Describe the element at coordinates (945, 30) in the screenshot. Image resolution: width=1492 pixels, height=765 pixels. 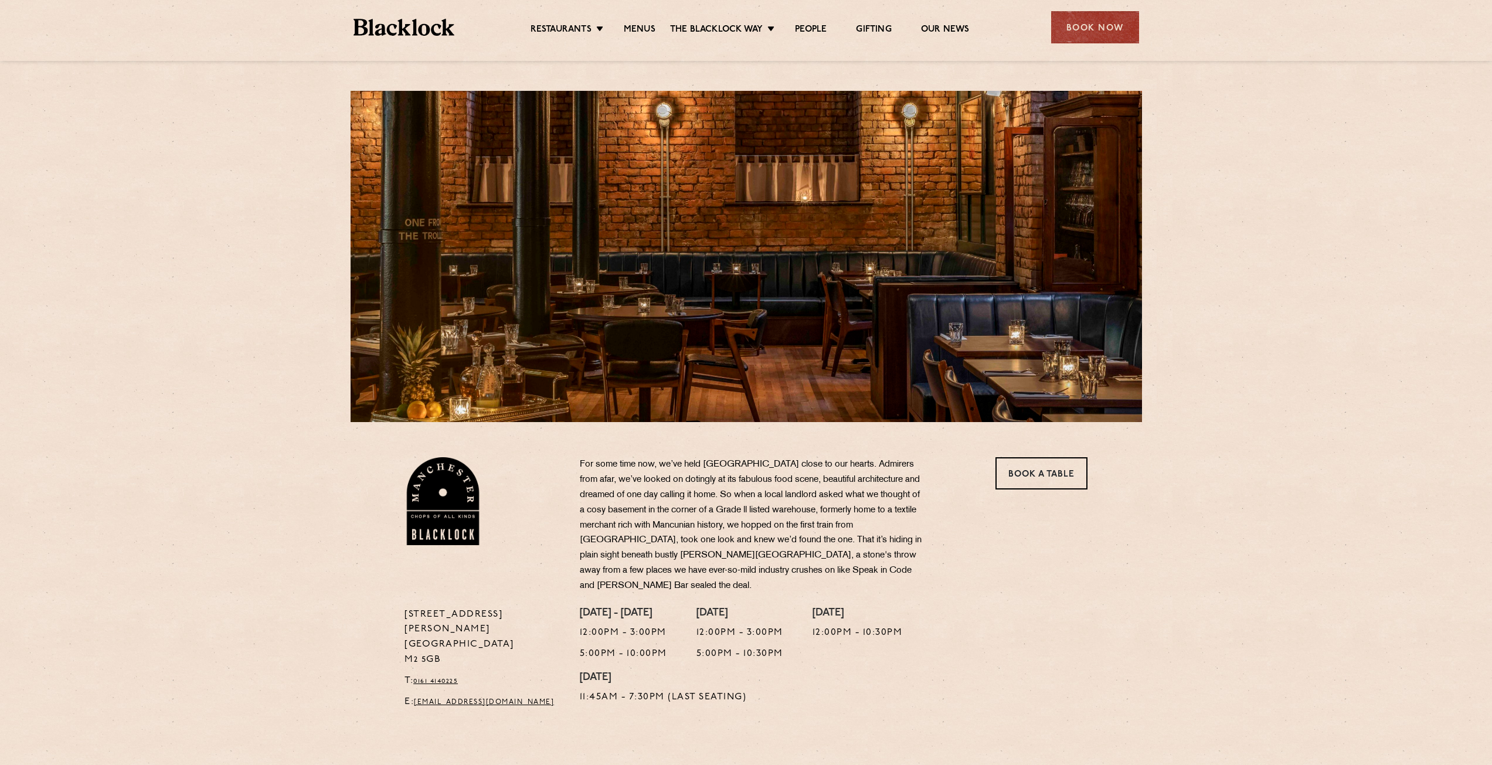
I see `a: Our News` at that location.